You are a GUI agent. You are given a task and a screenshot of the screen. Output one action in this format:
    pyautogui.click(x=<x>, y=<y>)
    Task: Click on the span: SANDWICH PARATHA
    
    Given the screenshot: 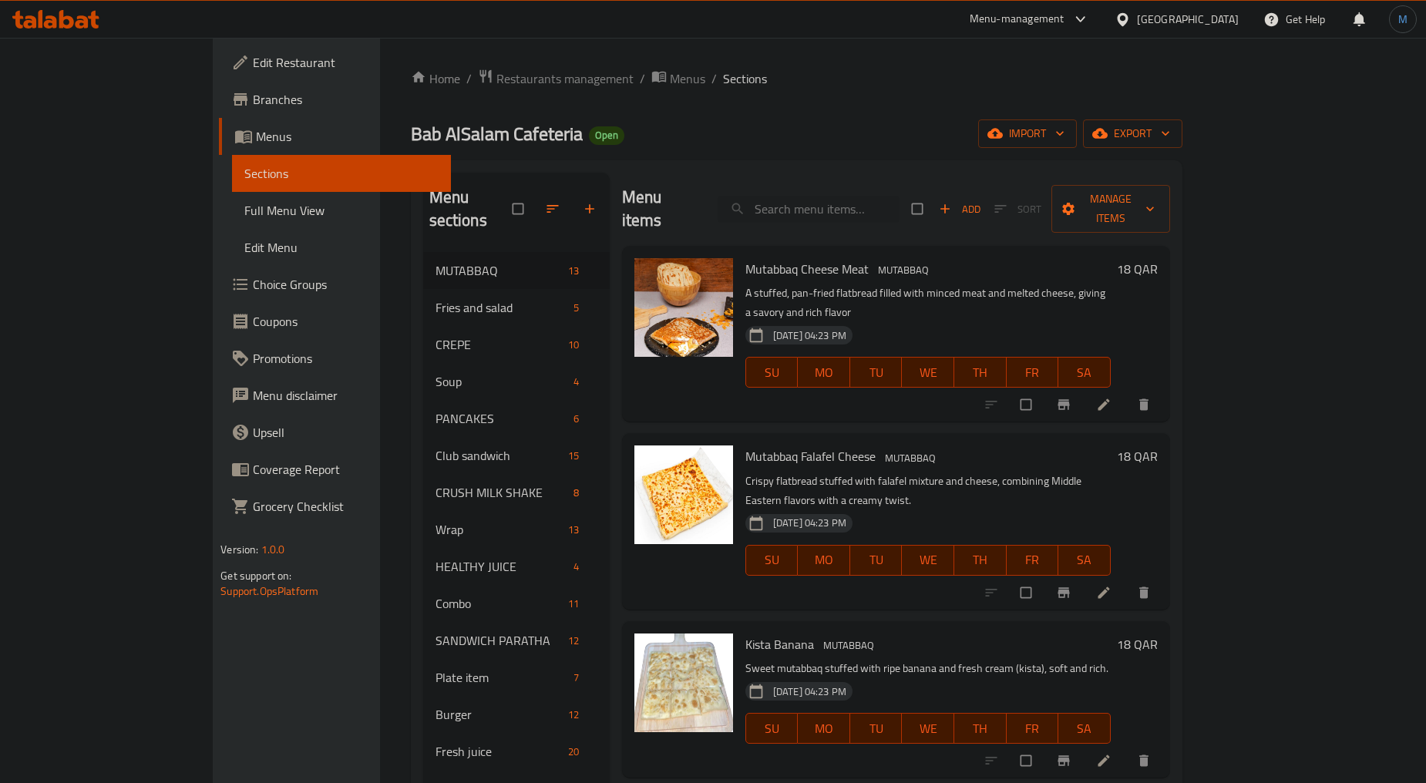 What is the action you would take?
    pyautogui.click(x=499, y=641)
    